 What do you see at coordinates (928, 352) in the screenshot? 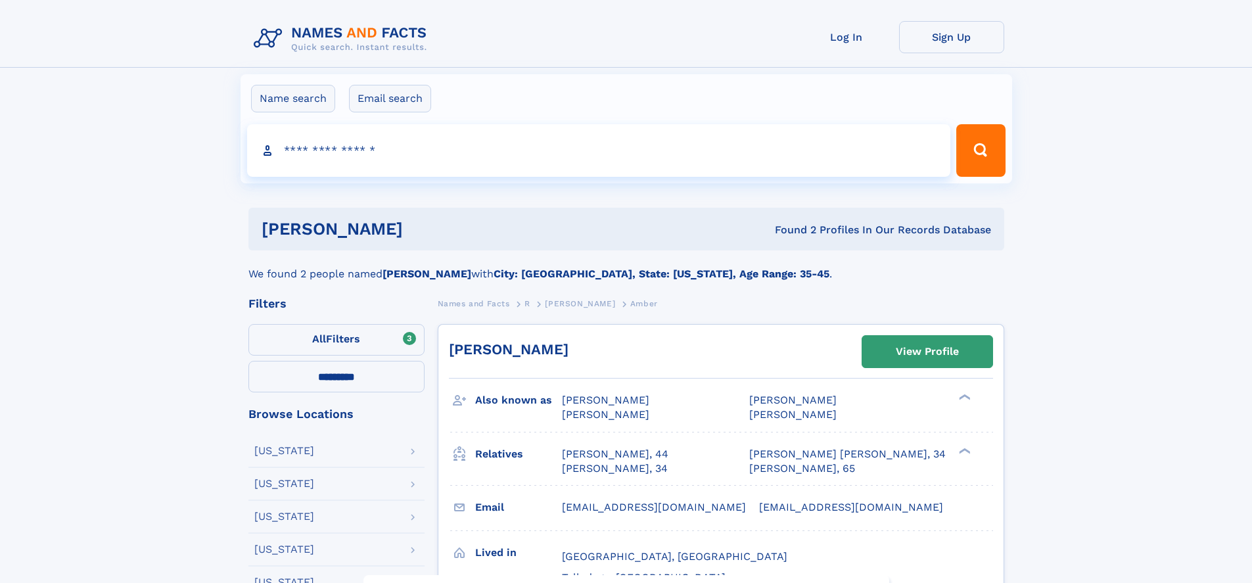
I see `div: View Profile` at bounding box center [928, 352].